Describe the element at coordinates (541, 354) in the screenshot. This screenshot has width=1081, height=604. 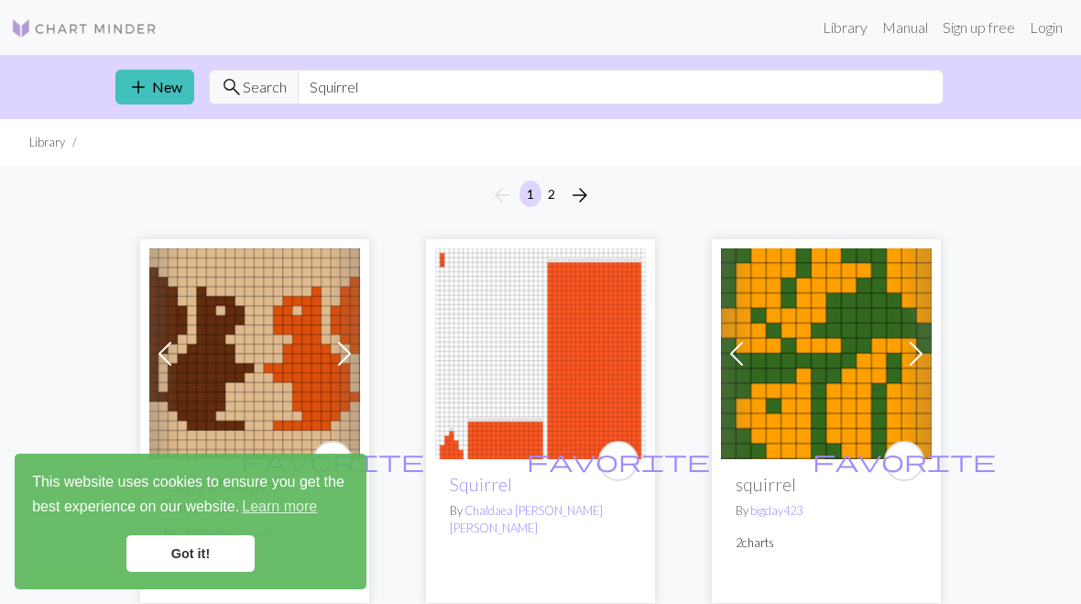
I see `img: Squirrel` at that location.